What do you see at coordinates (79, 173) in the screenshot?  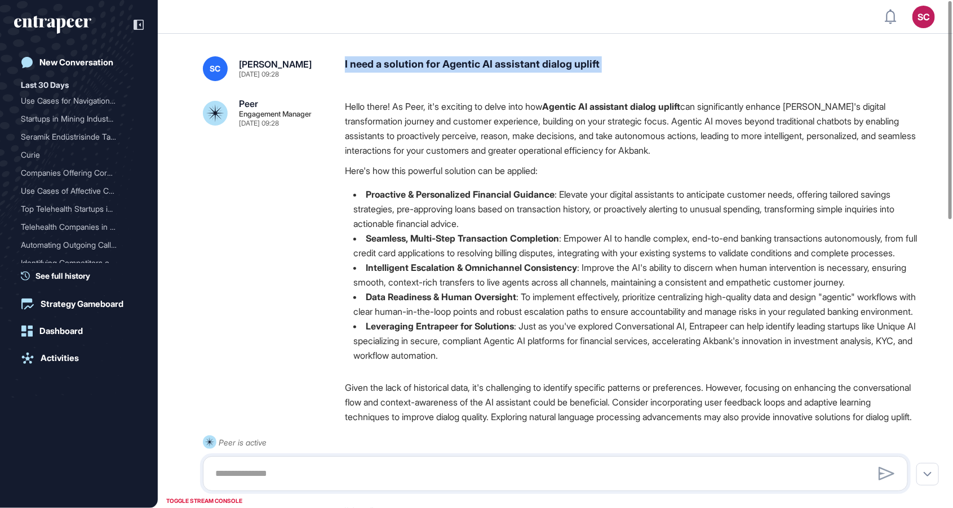 I see `div: Companies Offering Corporate Cards for E-commerce Businesses` at bounding box center [79, 173].